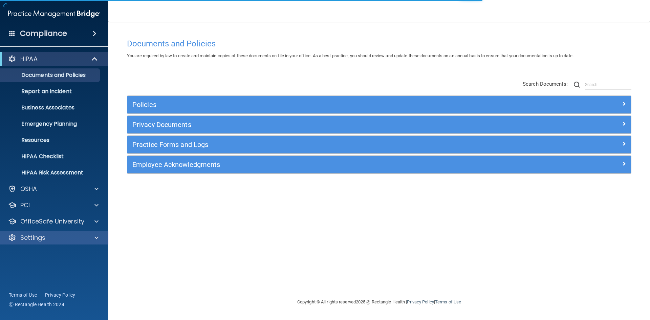  What do you see at coordinates (33, 238) in the screenshot?
I see `p: Settings` at bounding box center [33, 238].